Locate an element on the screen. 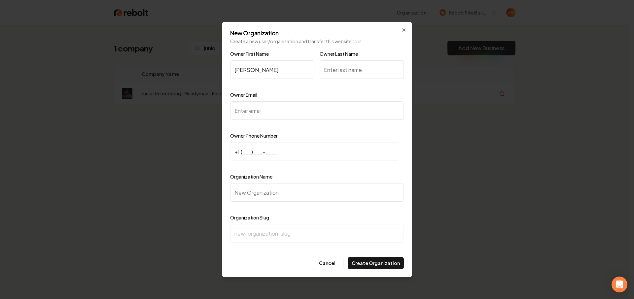 The height and width of the screenshot is (299, 634). button: Create Organization is located at coordinates (376, 263).